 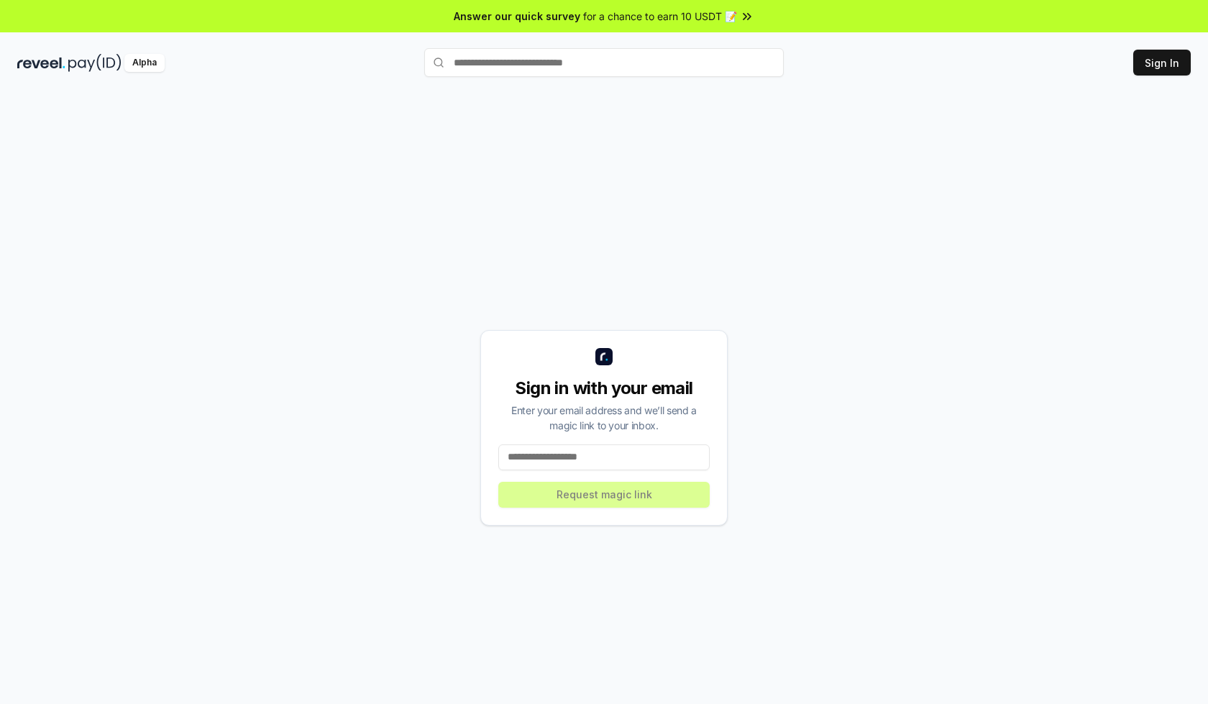 I want to click on div: Sign in with your email, so click(x=604, y=388).